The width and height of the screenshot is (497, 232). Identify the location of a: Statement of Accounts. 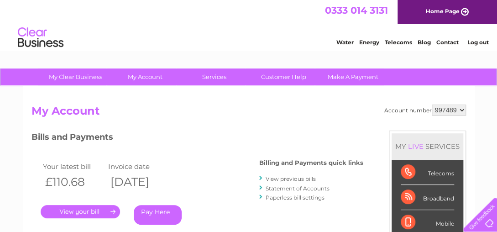
(298, 188).